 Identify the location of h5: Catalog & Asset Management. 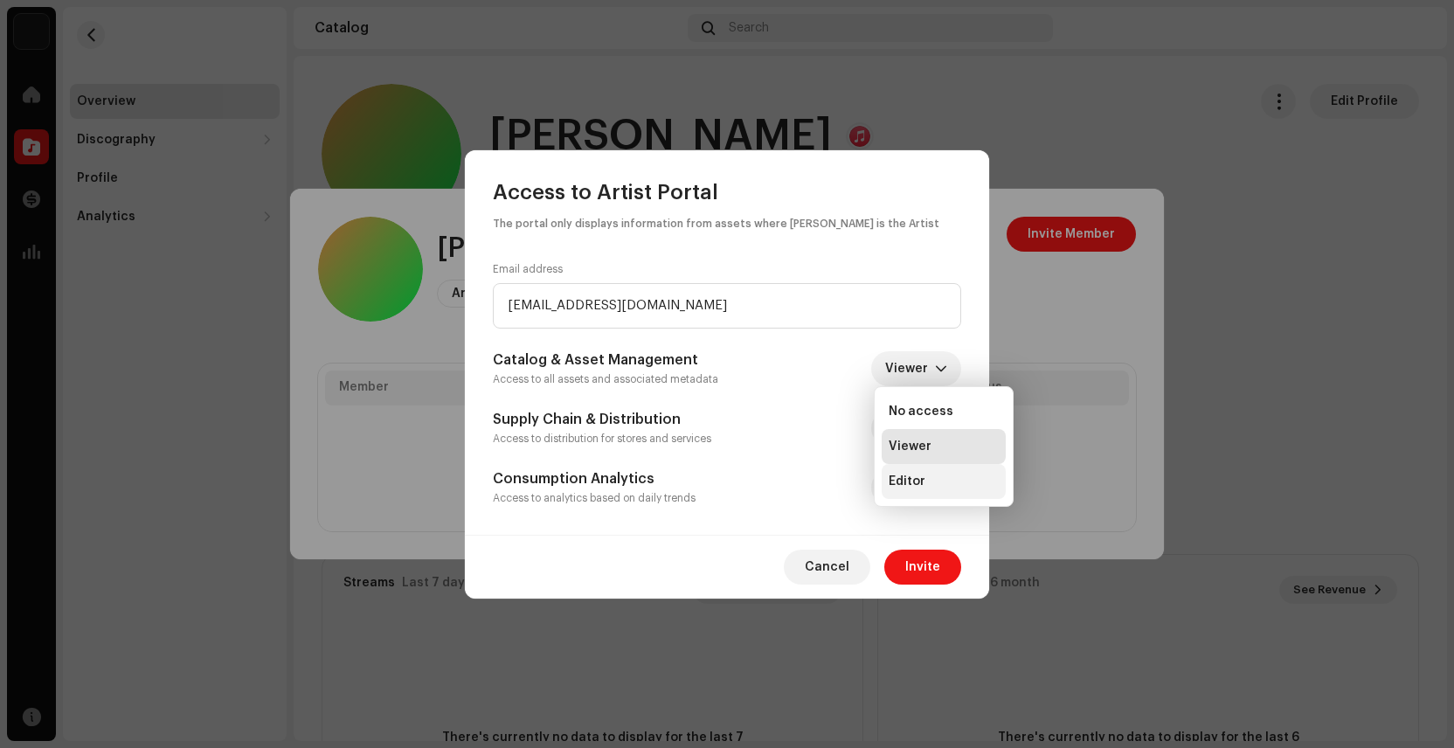
(606, 360).